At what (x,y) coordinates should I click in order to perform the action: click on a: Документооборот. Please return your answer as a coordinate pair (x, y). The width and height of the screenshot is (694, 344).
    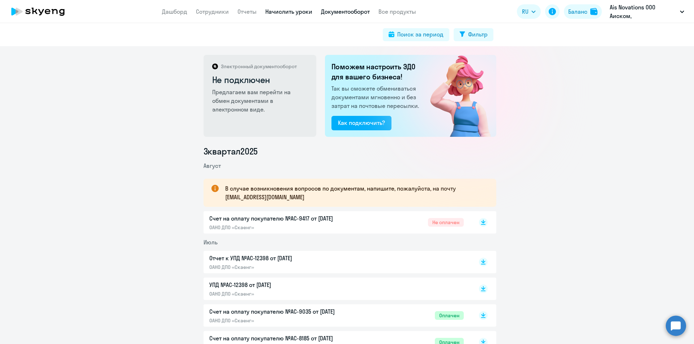
    Looking at the image, I should click on (345, 12).